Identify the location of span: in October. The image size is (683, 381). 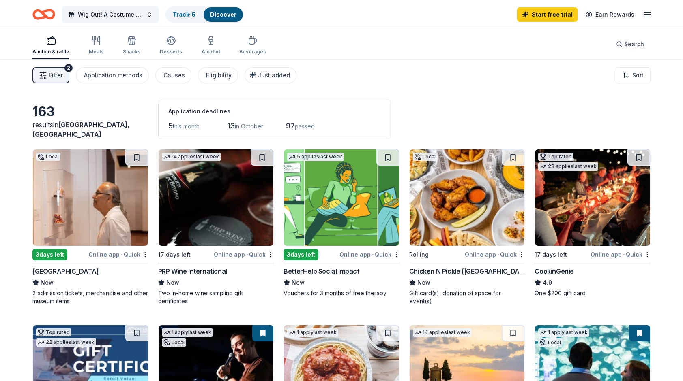
(249, 126).